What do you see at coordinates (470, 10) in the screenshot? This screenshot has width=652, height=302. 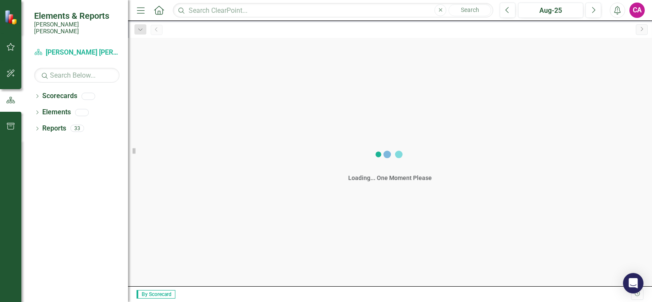 I see `span: Search` at bounding box center [470, 10].